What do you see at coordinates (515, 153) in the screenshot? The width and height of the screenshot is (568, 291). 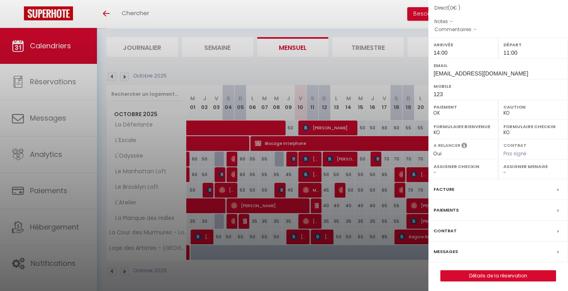 I see `span: Pas signé` at bounding box center [515, 153].